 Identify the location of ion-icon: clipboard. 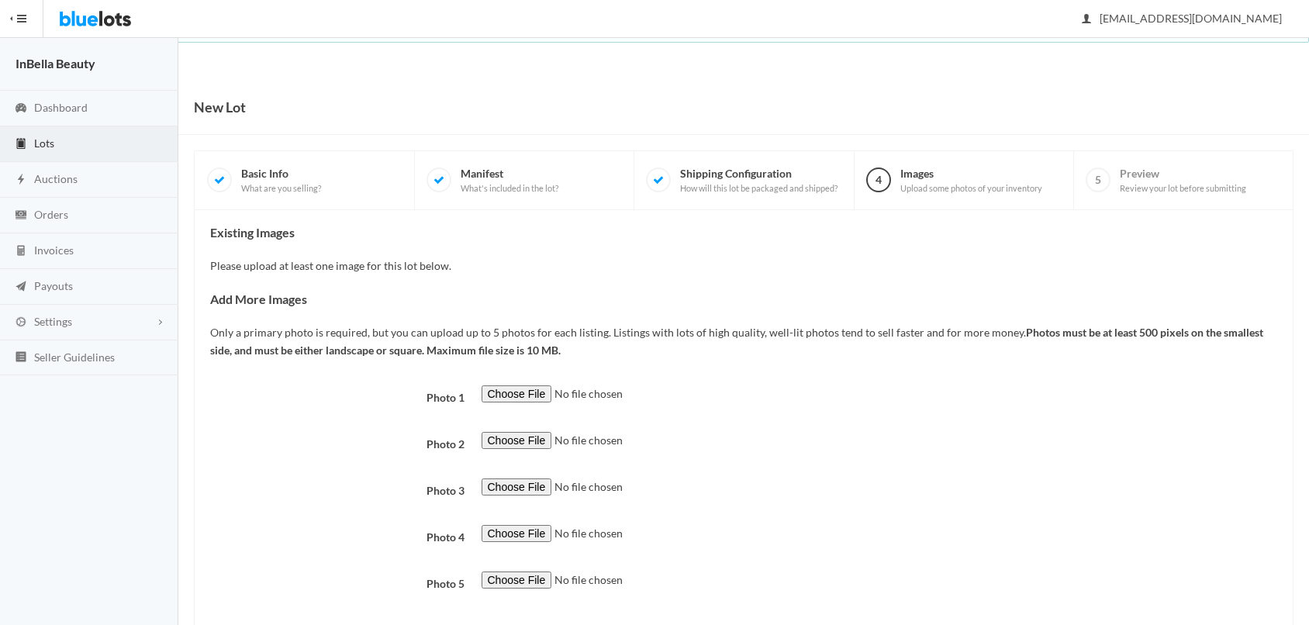
(21, 144).